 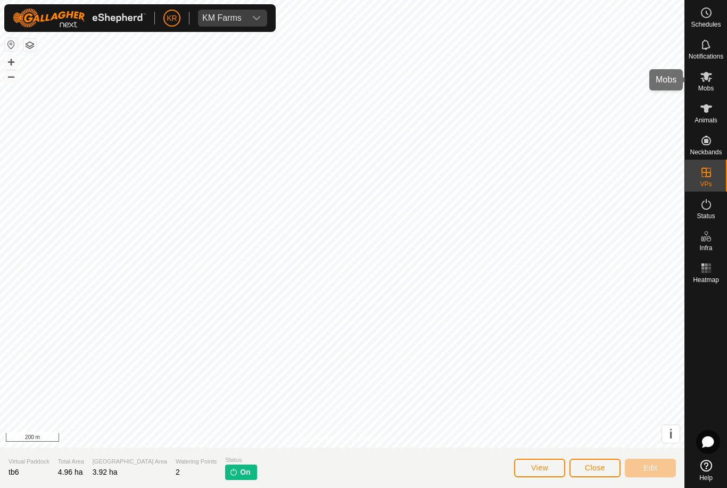 I want to click on a: Help, so click(x=706, y=471).